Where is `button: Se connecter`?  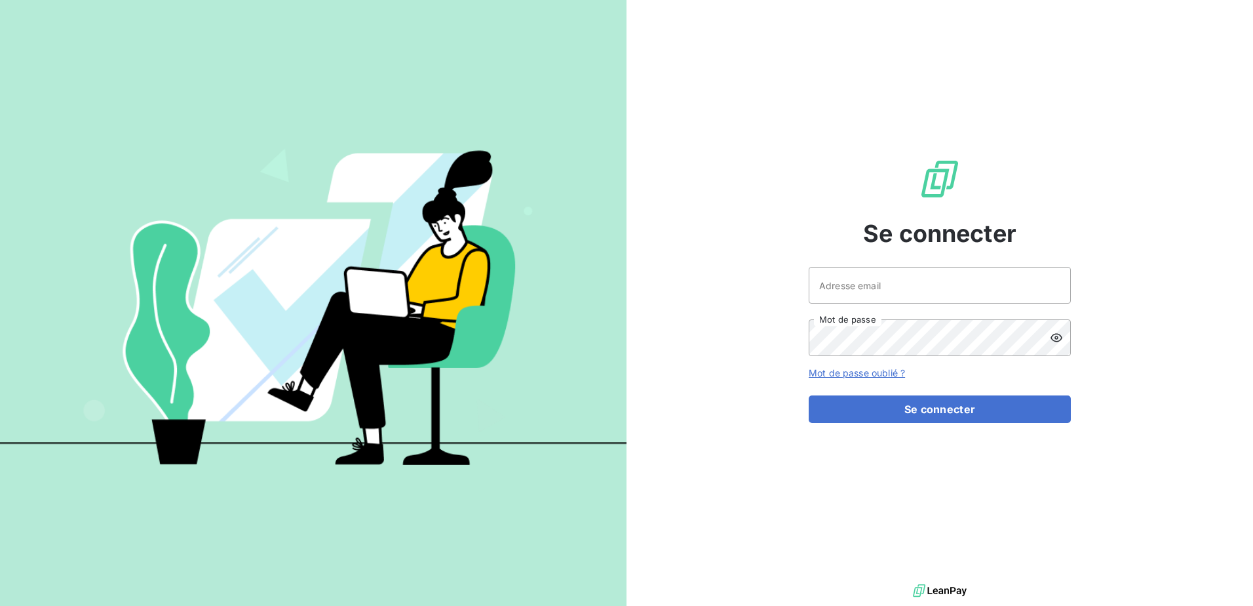 button: Se connecter is located at coordinates (940, 409).